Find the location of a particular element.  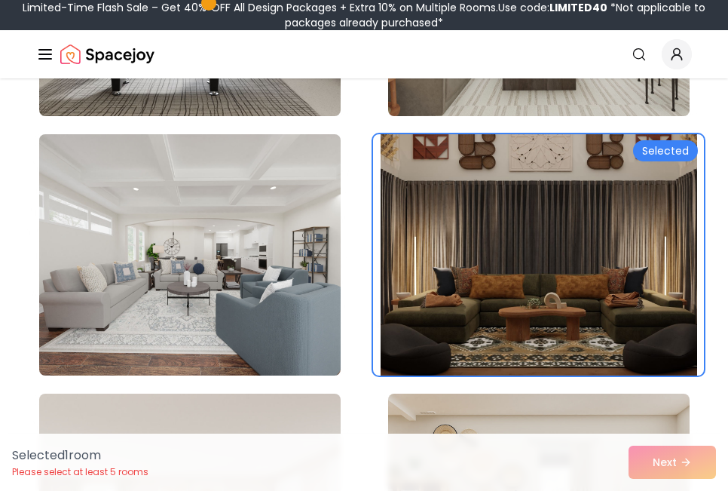

img: Room room-4 is located at coordinates (539, 255).